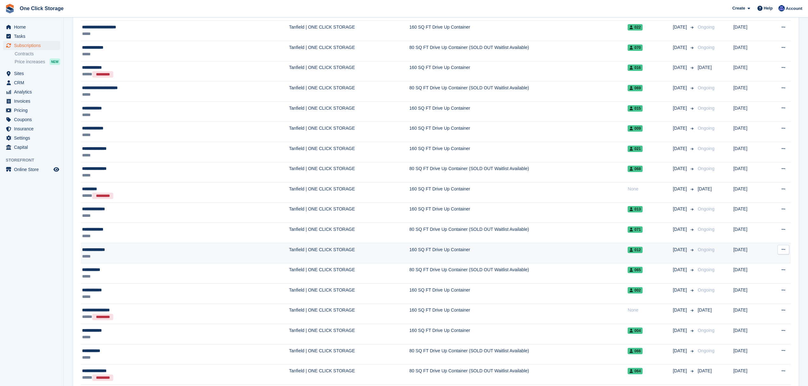  I want to click on span: CRM, so click(33, 83).